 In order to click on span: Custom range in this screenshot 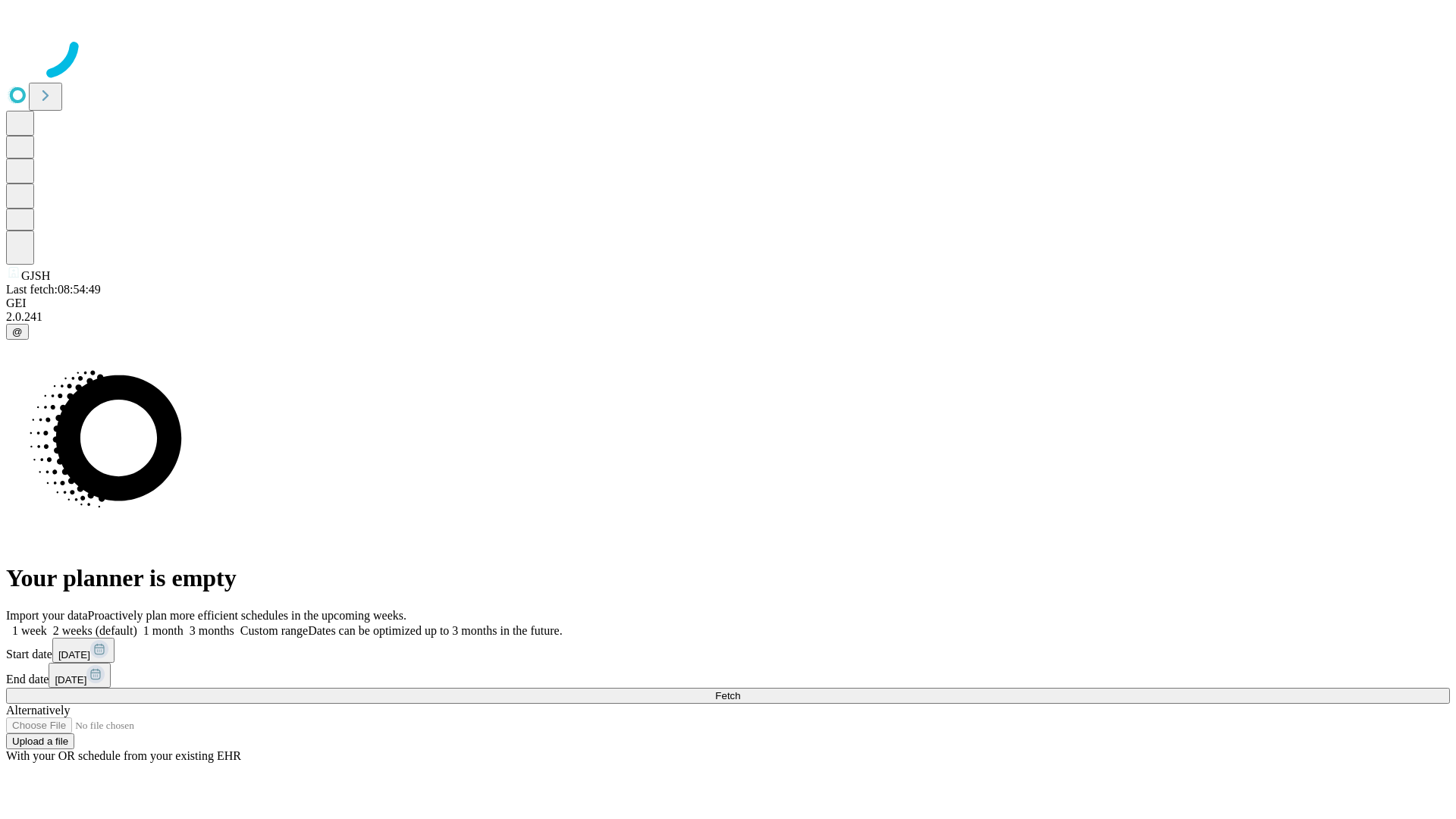, I will do `click(273, 630)`.